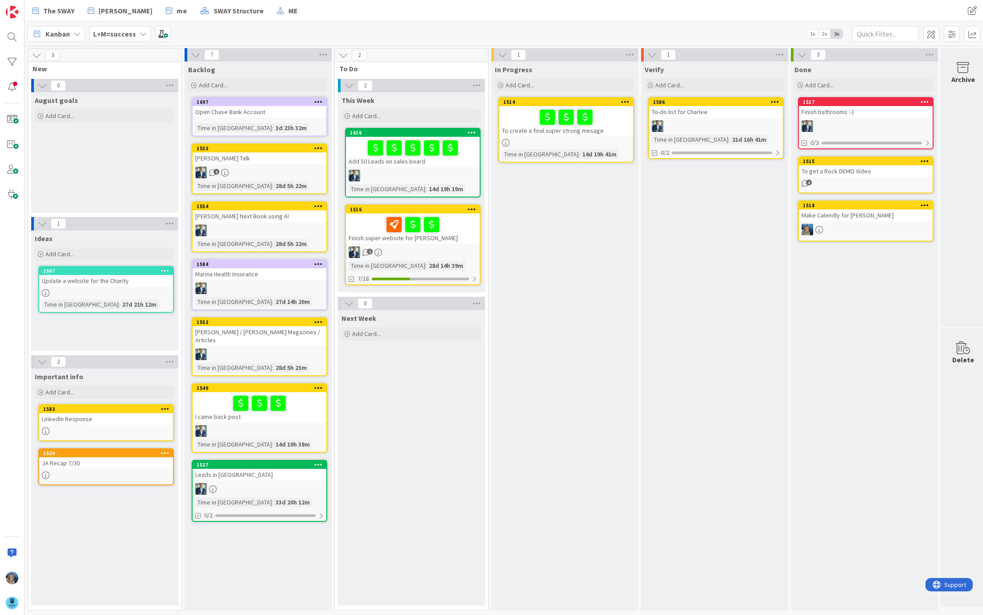 Image resolution: width=983 pixels, height=615 pixels. What do you see at coordinates (599, 154) in the screenshot?
I see `div: 14d 19h 41m` at bounding box center [599, 154].